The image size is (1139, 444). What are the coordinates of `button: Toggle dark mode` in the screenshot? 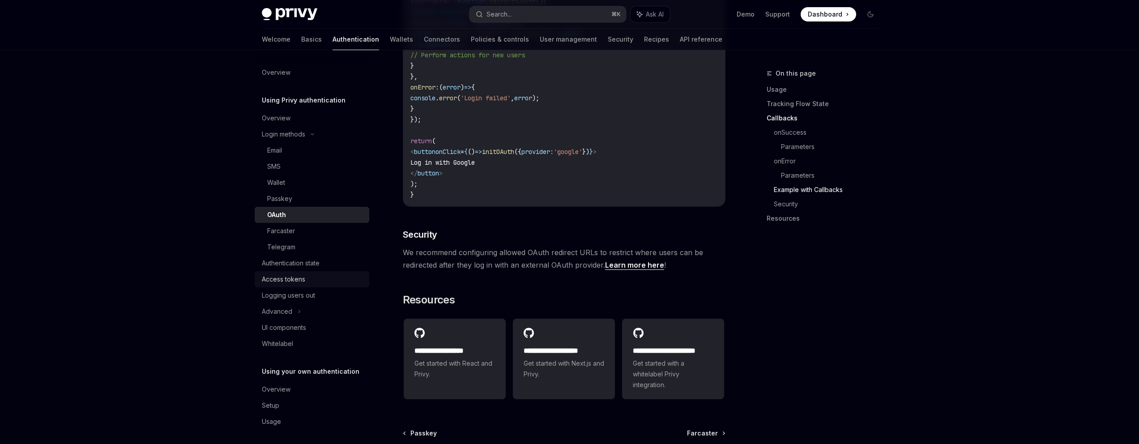 It's located at (870, 14).